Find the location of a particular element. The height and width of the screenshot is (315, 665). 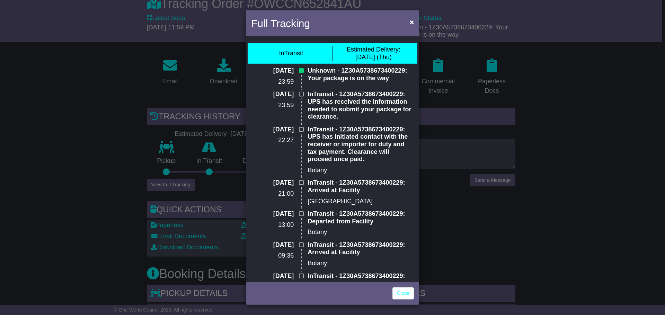

button: Close is located at coordinates (412, 22).